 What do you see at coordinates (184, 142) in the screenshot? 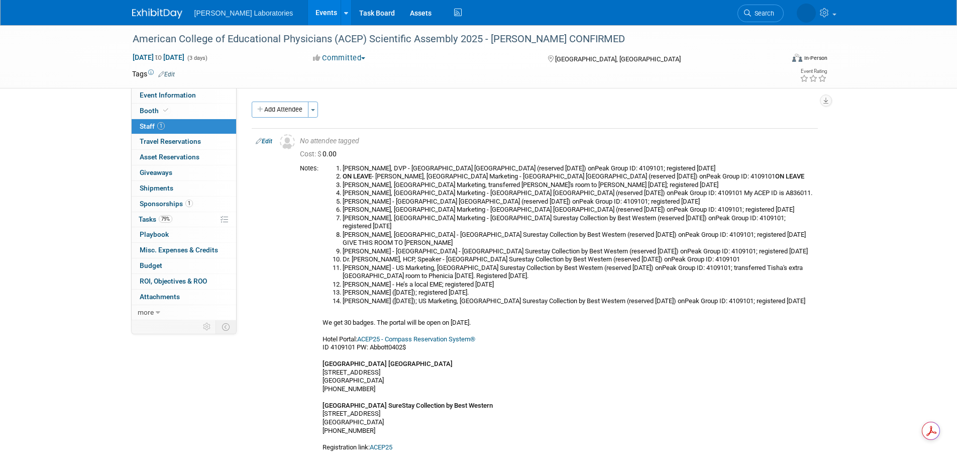
I see `a: Travel Reservations` at bounding box center [184, 142].